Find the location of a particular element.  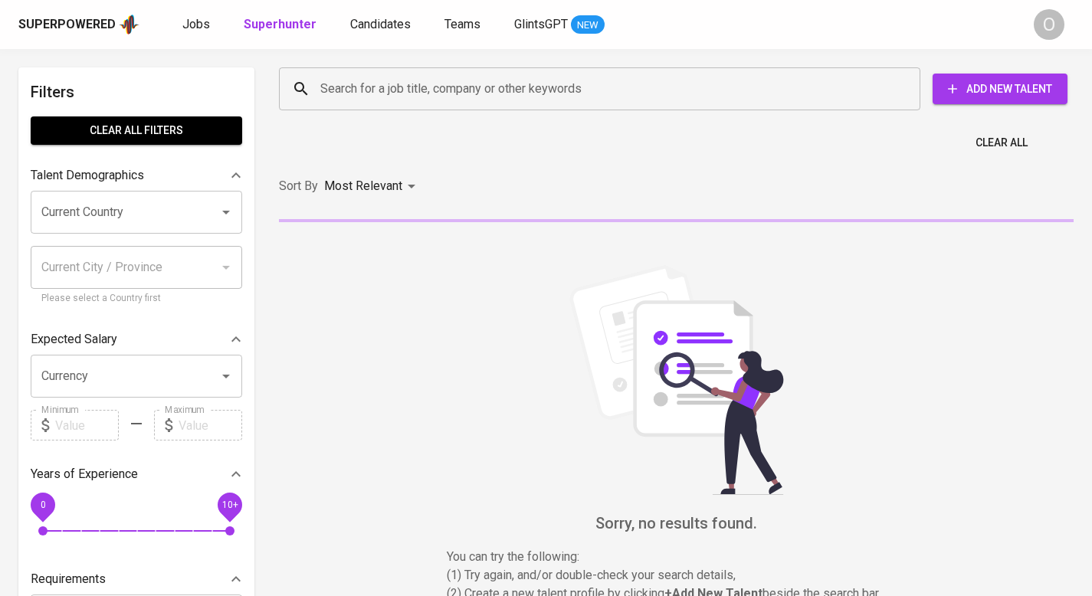

div: Superpowered is located at coordinates (67, 25).